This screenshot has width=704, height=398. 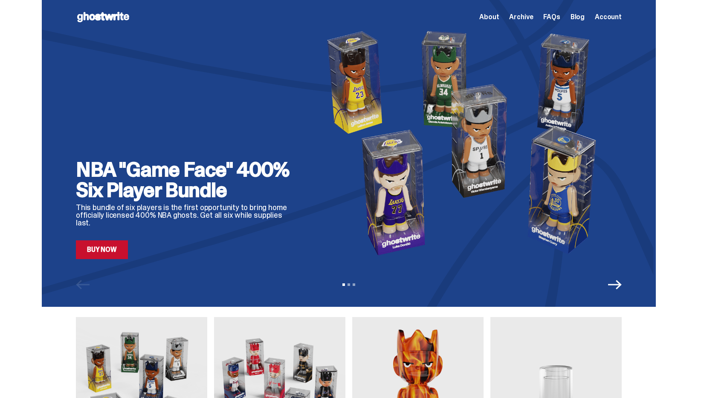 I want to click on a: Buy Now, so click(x=102, y=250).